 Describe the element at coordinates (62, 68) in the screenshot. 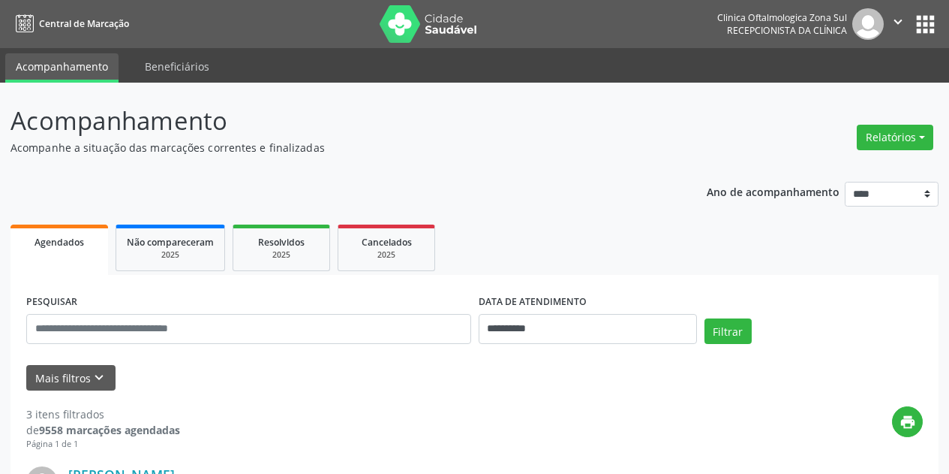

I see `a: Acompanhamento` at that location.